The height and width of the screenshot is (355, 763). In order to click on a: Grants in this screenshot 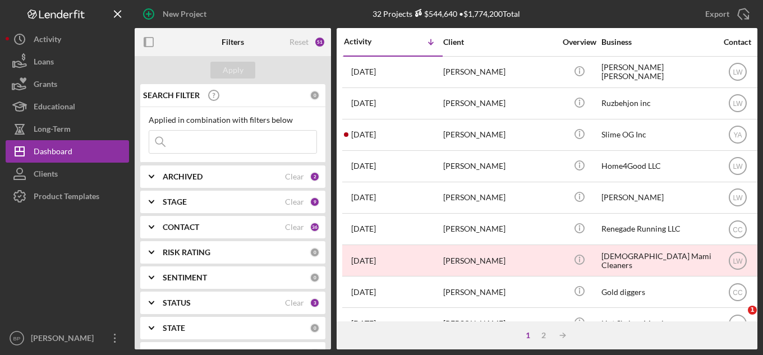, I will do `click(67, 84)`.